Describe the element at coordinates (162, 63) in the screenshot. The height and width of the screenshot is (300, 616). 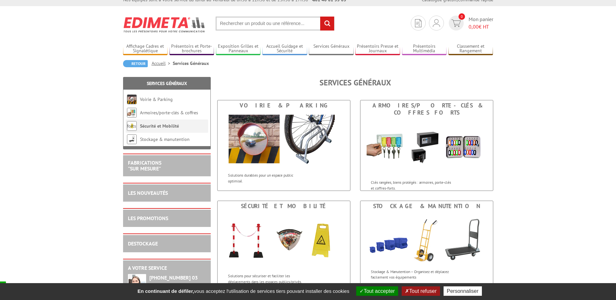
I see `a: Accueil` at that location.